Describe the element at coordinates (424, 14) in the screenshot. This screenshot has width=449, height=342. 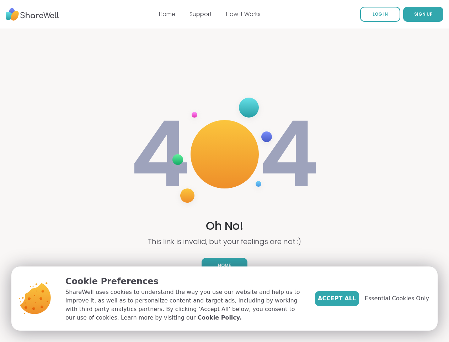
I see `span: SIGN UP` at that location.